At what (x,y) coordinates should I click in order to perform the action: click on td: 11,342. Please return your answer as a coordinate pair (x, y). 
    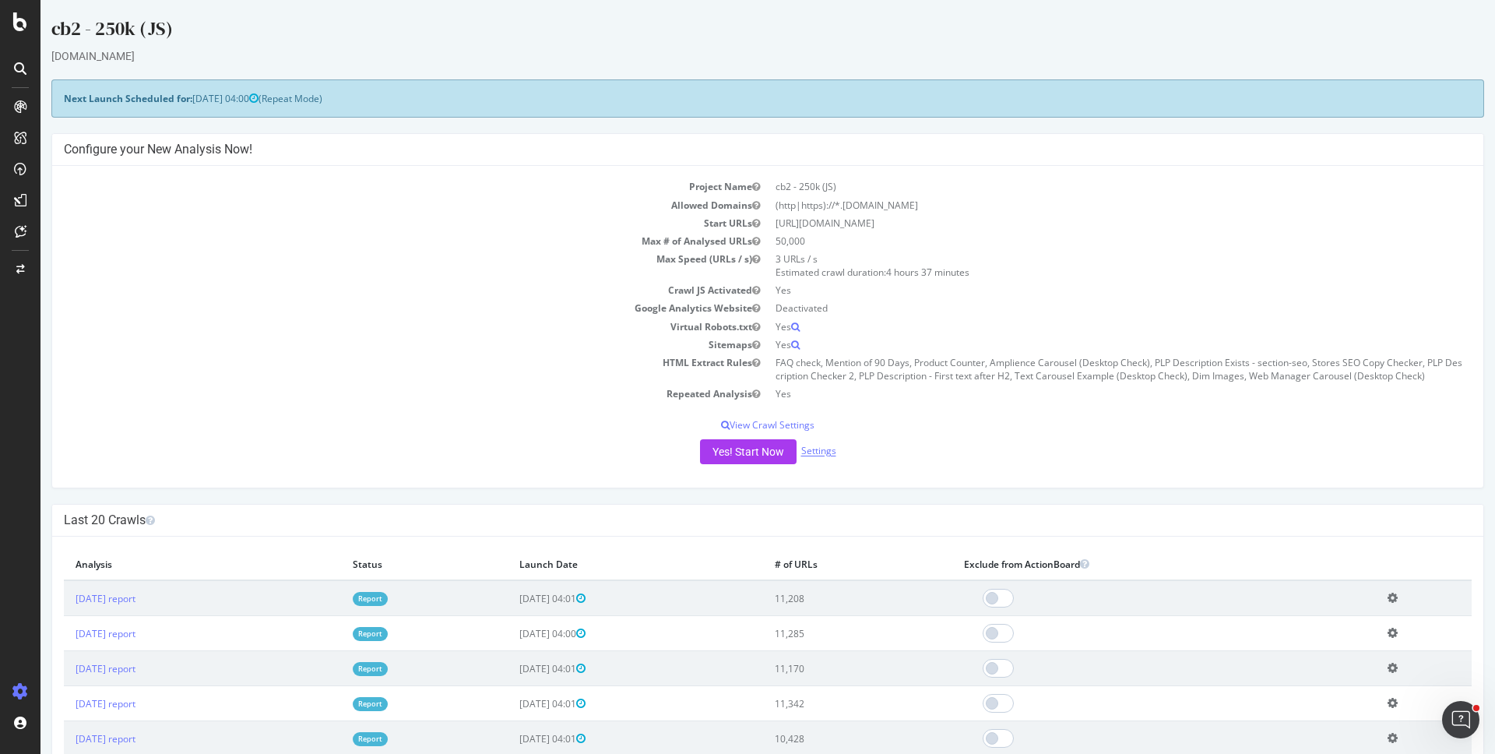
    Looking at the image, I should click on (817, 703).